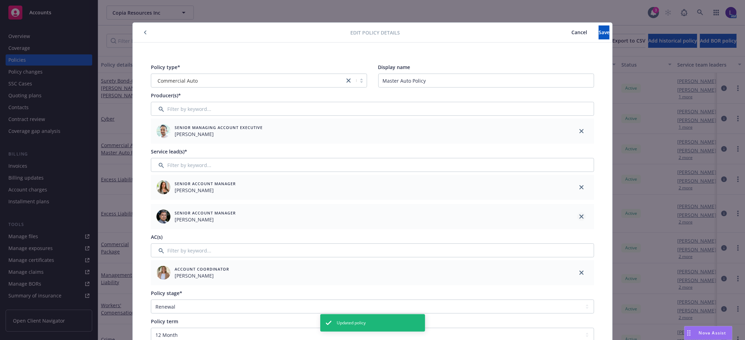 The width and height of the screenshot is (745, 340). I want to click on span: Producer(s)*, so click(166, 95).